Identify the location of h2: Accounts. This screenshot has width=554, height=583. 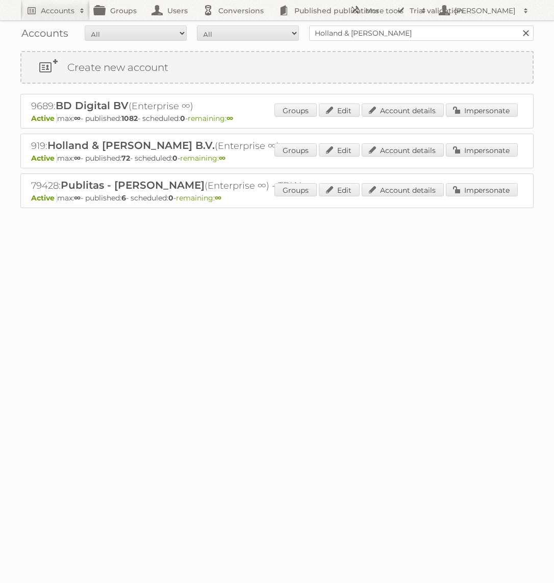
(58, 11).